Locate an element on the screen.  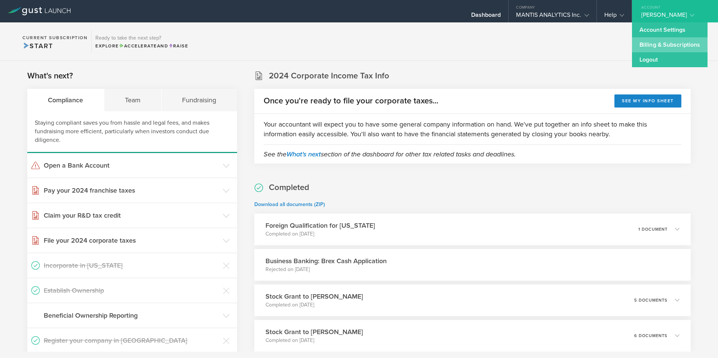
span: and is located at coordinates (144, 46).